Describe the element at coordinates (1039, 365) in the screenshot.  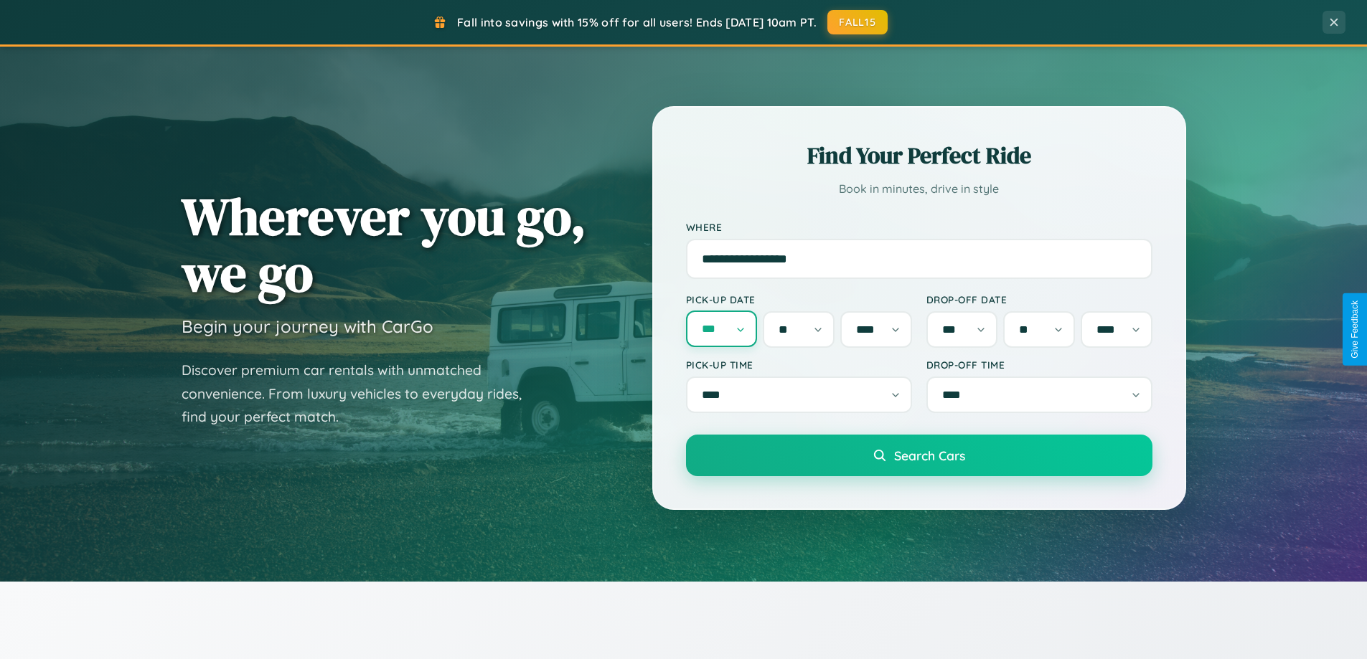
I see `label: Drop-off Time` at that location.